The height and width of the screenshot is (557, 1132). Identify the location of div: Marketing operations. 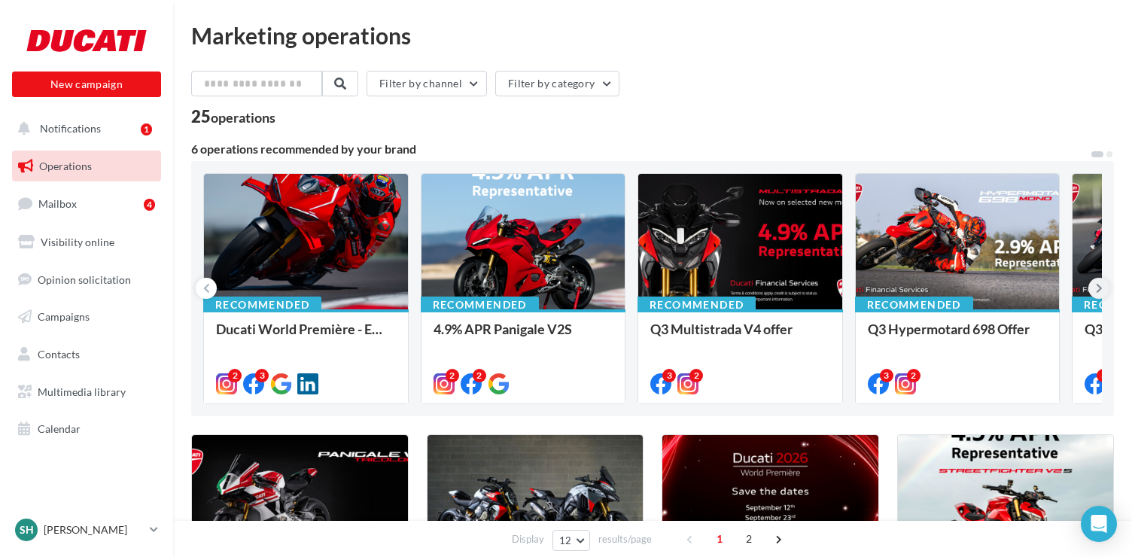
(653, 35).